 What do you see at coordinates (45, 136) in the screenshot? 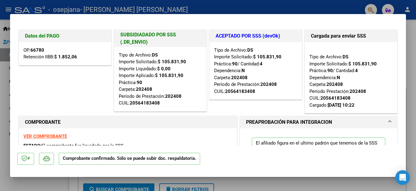
I see `a: VER COMPROBANTE` at bounding box center [45, 136].